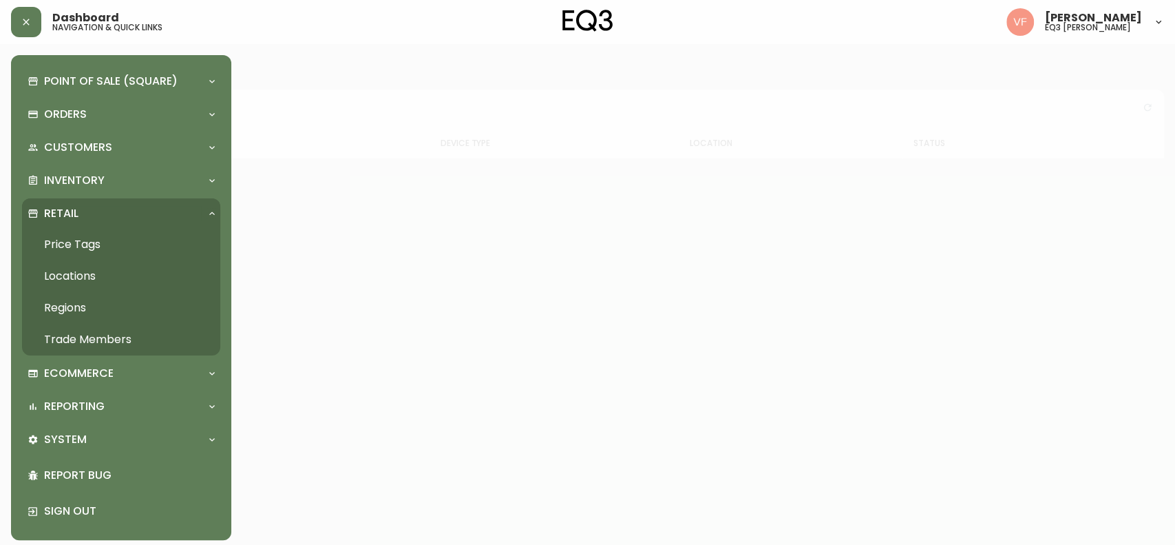 Image resolution: width=1175 pixels, height=545 pixels. I want to click on p: Point of Sale (Square), so click(111, 81).